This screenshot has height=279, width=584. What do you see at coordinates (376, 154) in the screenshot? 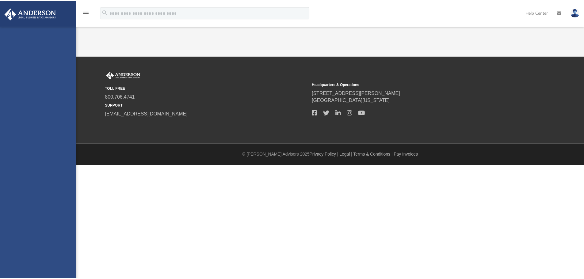
I see `a: Terms & Conditions |` at bounding box center [376, 154].